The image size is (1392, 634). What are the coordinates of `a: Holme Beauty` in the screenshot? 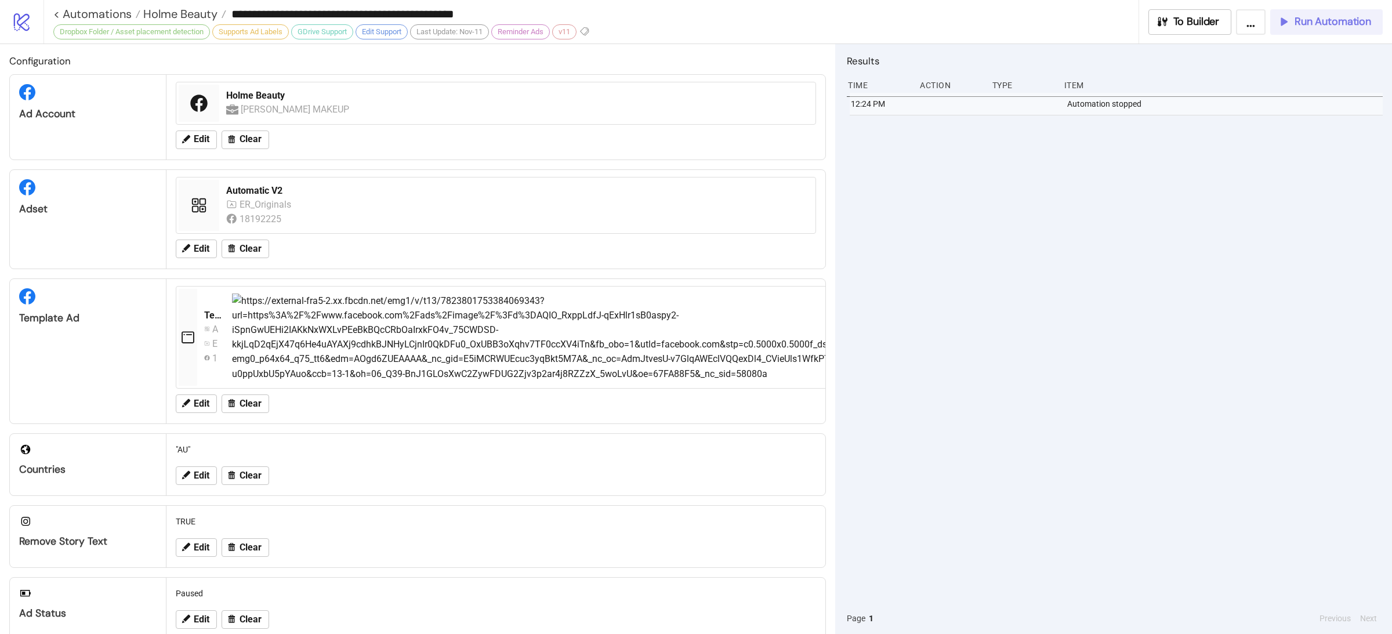 It's located at (183, 14).